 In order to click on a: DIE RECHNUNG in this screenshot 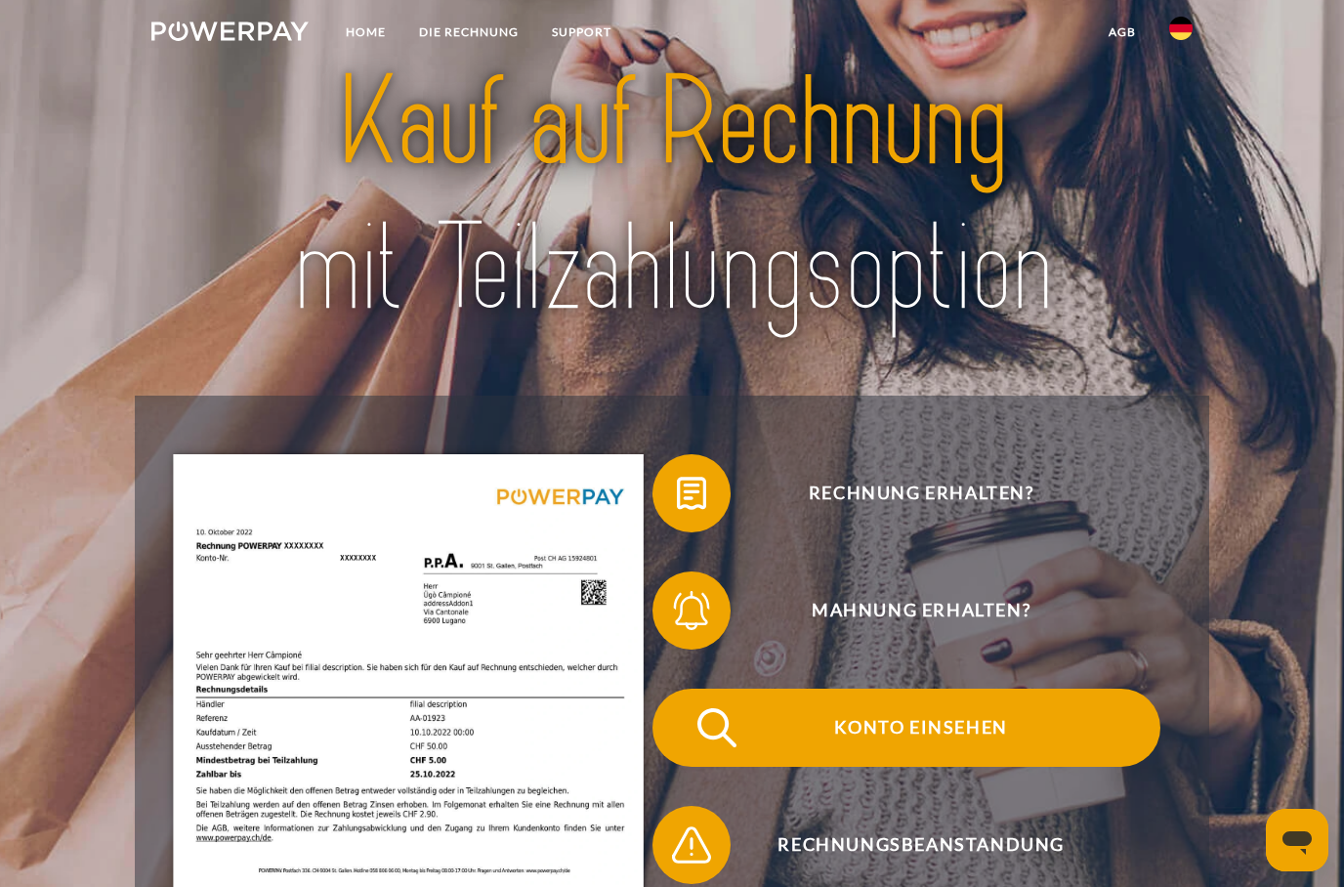, I will do `click(469, 32)`.